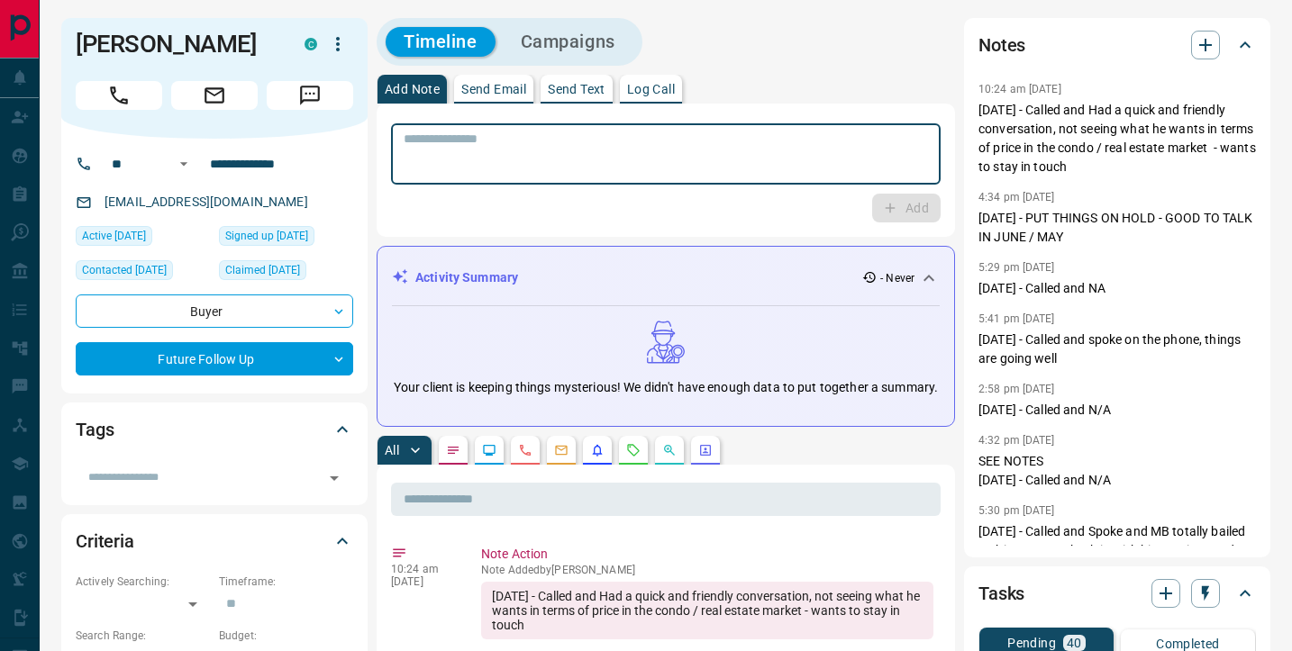 Image resolution: width=1292 pixels, height=651 pixels. I want to click on p: Completed, so click(1188, 644).